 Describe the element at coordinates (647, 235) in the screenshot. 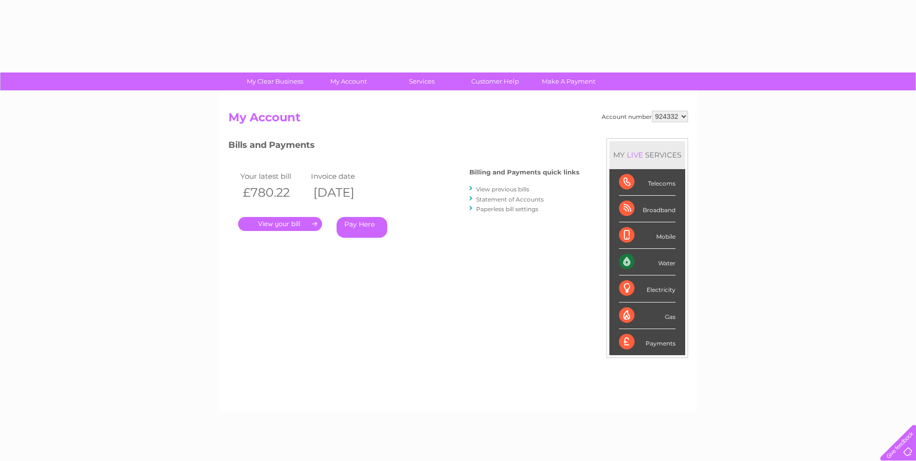

I see `div: Mobile` at that location.